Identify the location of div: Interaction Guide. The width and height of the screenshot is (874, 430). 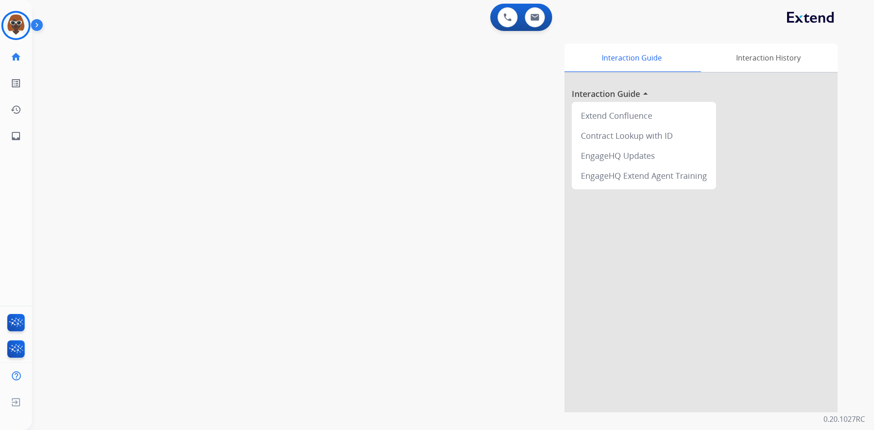
(631, 58).